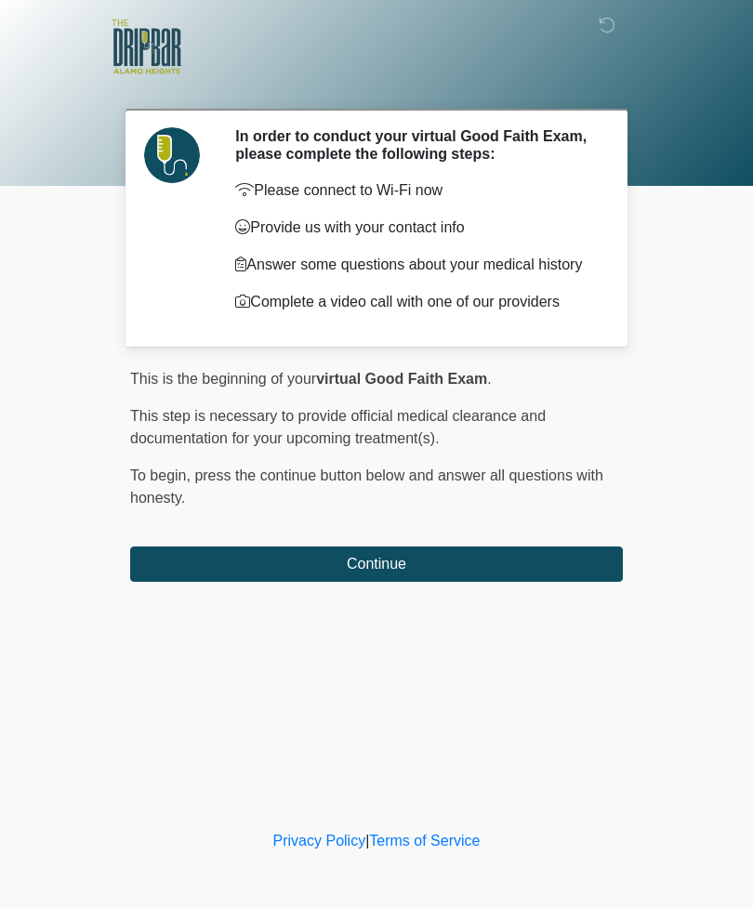  I want to click on span: This is the beginning of your, so click(223, 378).